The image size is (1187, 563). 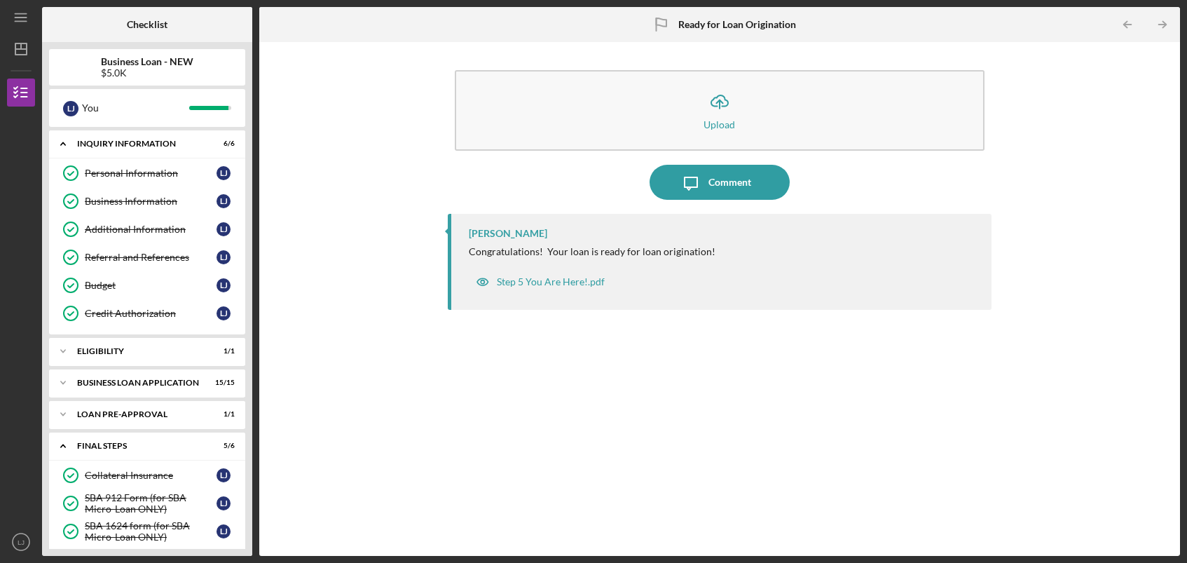 What do you see at coordinates (147, 229) in the screenshot?
I see `a: Additional InformationLJ` at bounding box center [147, 229].